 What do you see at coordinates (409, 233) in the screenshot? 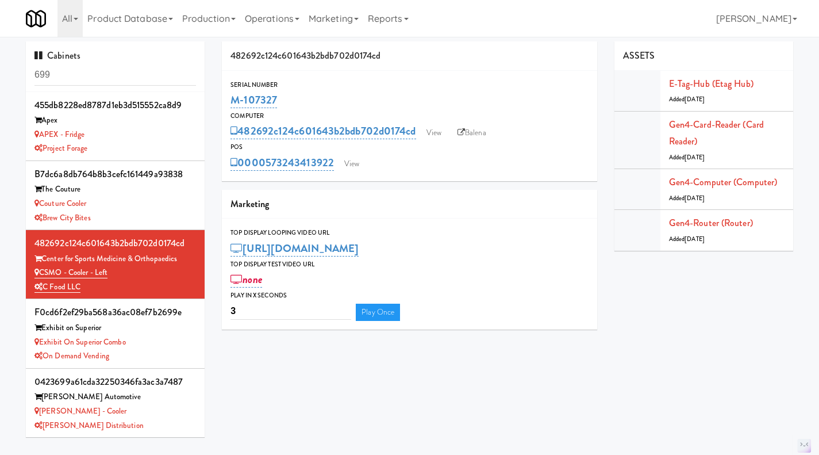
I see `div: Top Display Looping Video Url` at bounding box center [409, 233].